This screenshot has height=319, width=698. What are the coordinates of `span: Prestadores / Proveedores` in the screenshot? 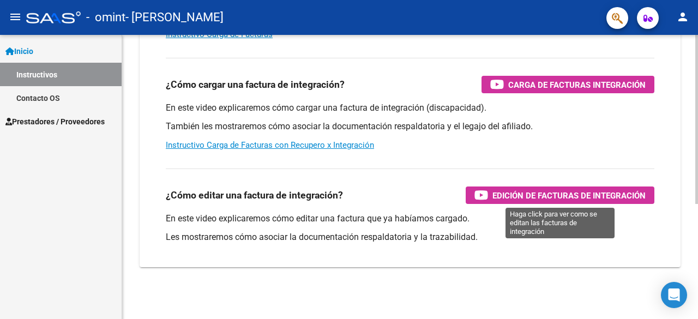 It's located at (55, 122).